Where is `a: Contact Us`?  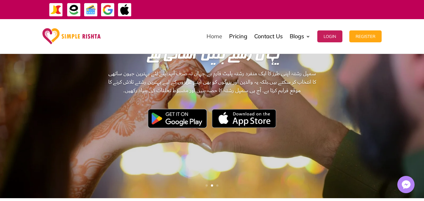 a: Contact Us is located at coordinates (268, 36).